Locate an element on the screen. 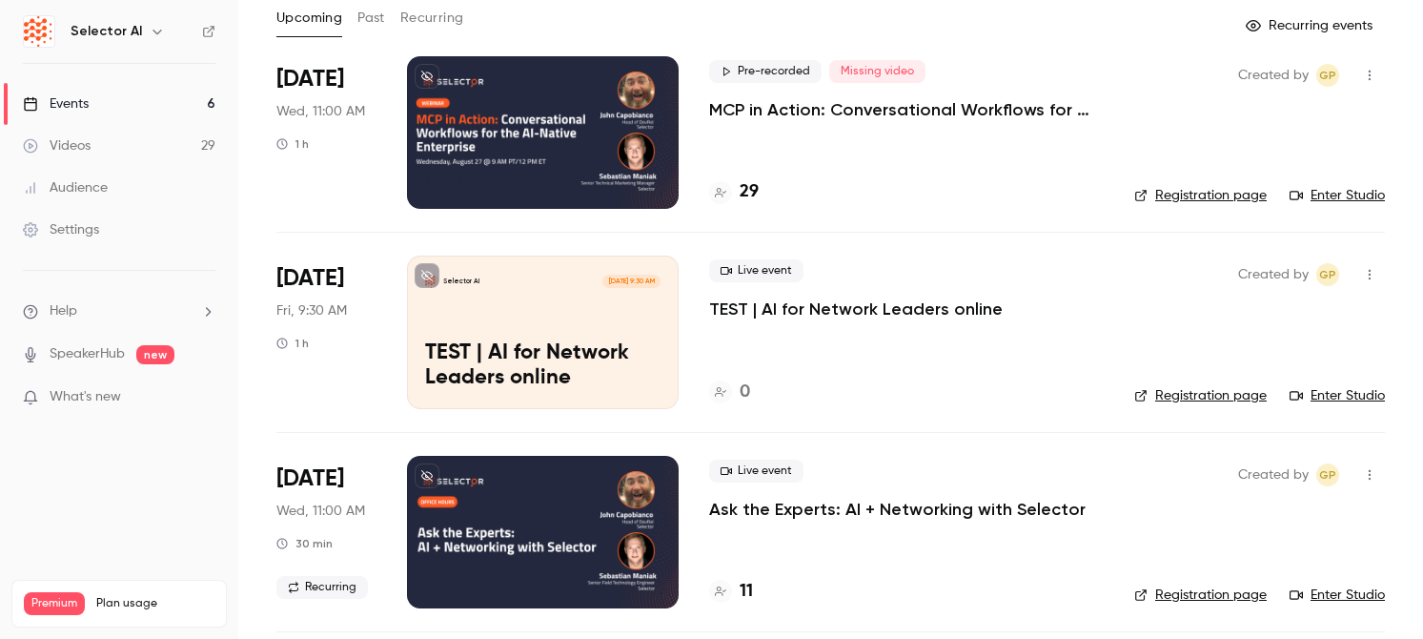  div: Aug 27 Wed, 12:00 PM (America/New York) is located at coordinates (326, 133).